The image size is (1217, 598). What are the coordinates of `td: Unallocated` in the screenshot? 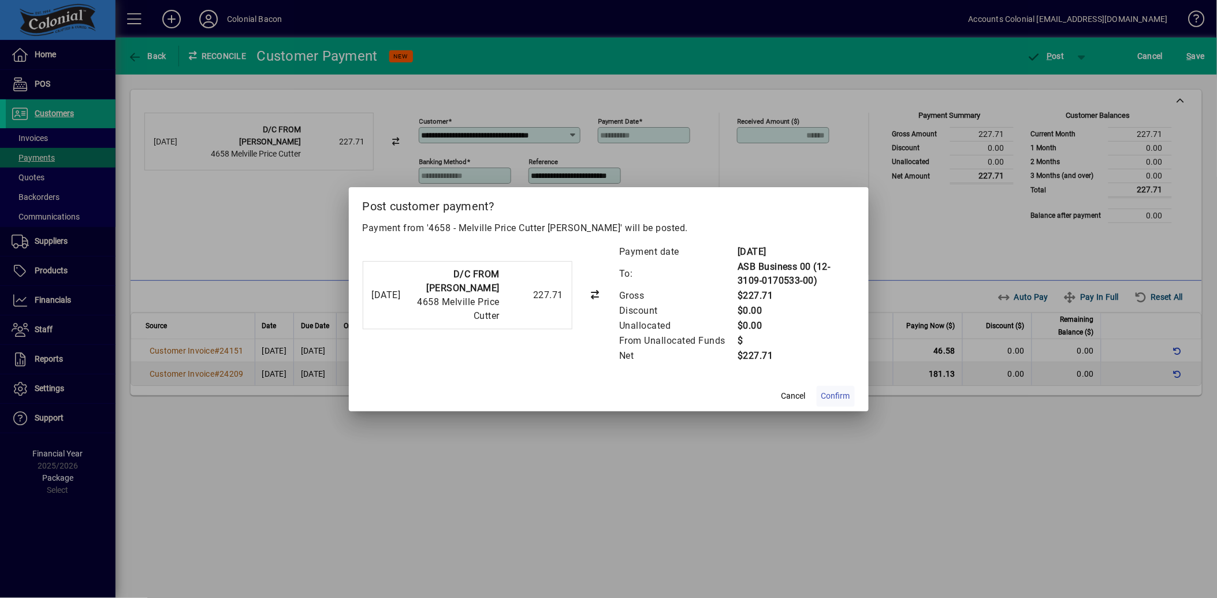 It's located at (677, 326).